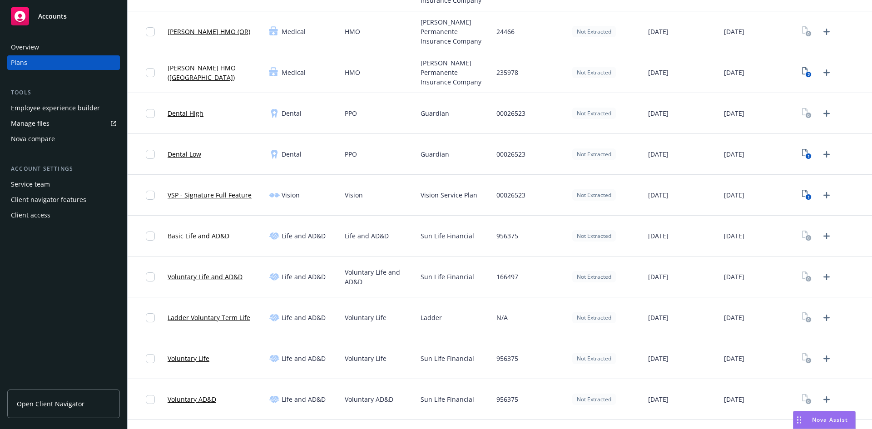 This screenshot has height=429, width=872. What do you see at coordinates (366, 318) in the screenshot?
I see `span: Voluntary Life` at bounding box center [366, 318].